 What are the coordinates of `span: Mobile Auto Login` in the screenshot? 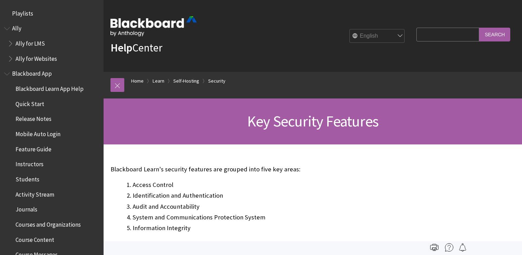 It's located at (38, 133).